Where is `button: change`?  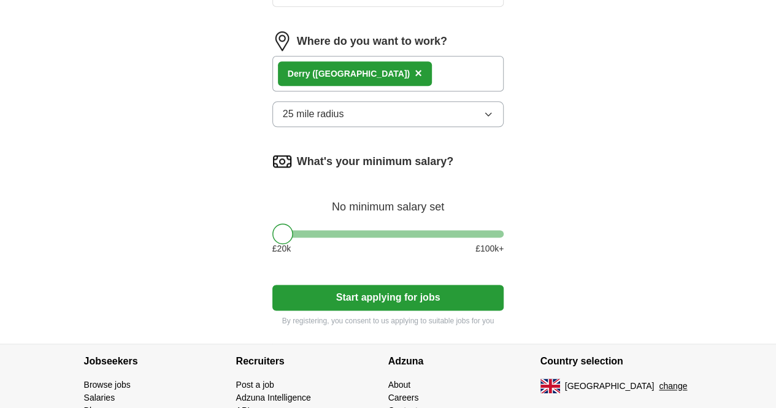 button: change is located at coordinates (673, 386).